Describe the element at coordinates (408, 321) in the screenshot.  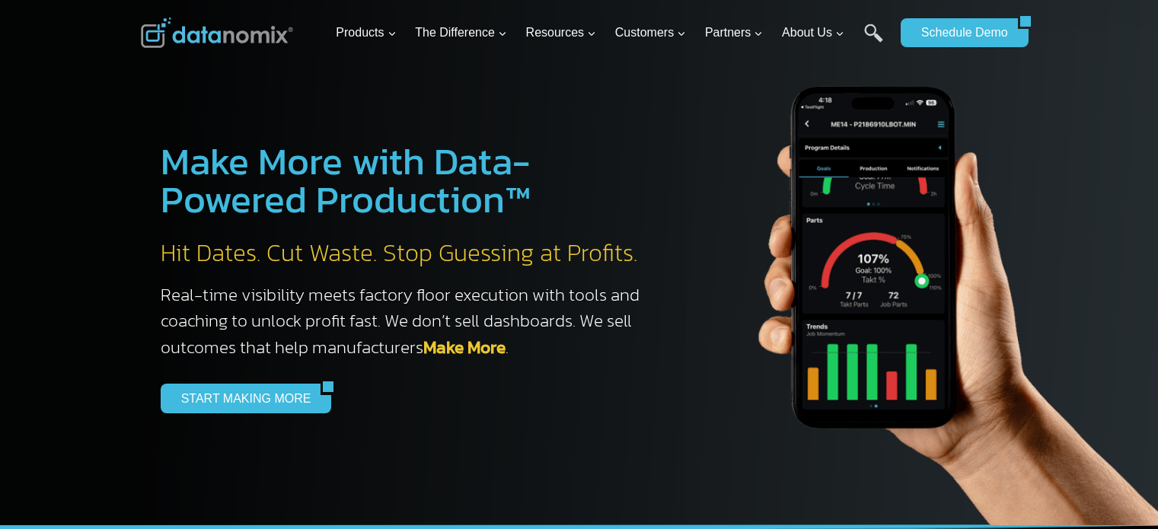
I see `h3: Real-time visibility meets factory floor execution with tools and coaching to unlock profit fast....` at that location.